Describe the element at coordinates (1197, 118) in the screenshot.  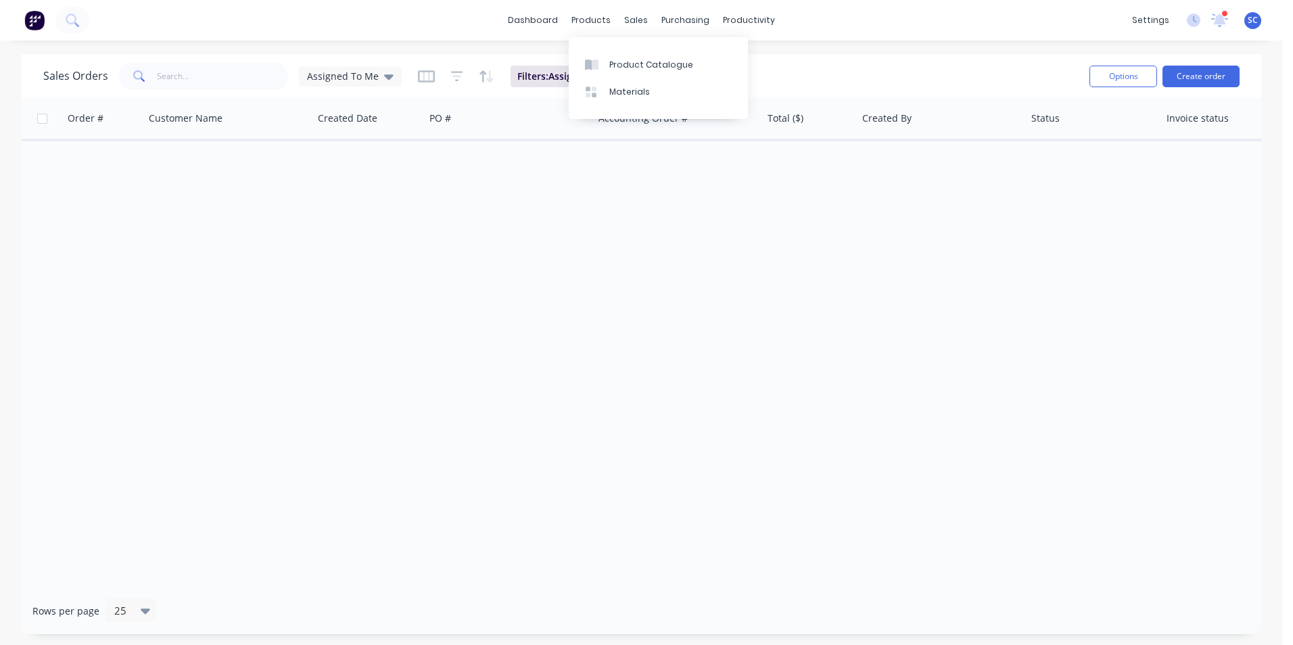
I see `div: Invoice status` at that location.